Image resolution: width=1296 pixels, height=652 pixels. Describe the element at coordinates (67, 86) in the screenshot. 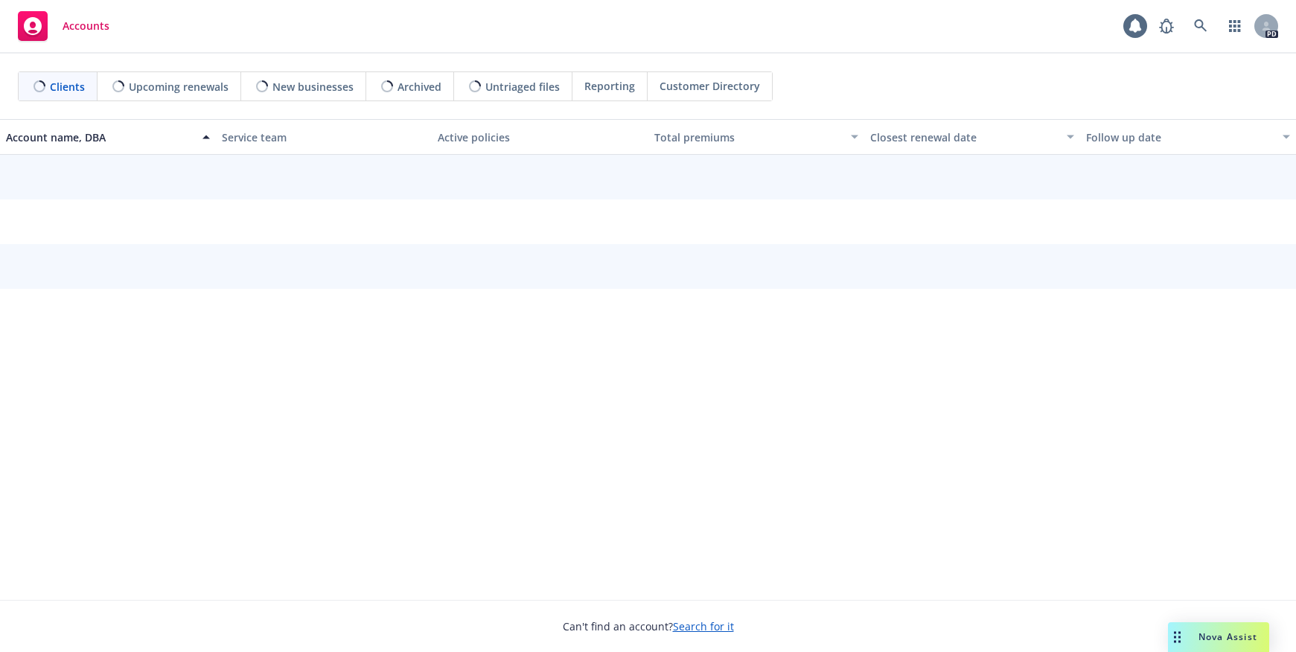

I see `span: Clients` at that location.